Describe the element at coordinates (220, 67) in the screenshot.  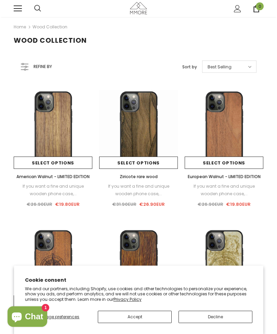
I see `span: Best Selling` at that location.